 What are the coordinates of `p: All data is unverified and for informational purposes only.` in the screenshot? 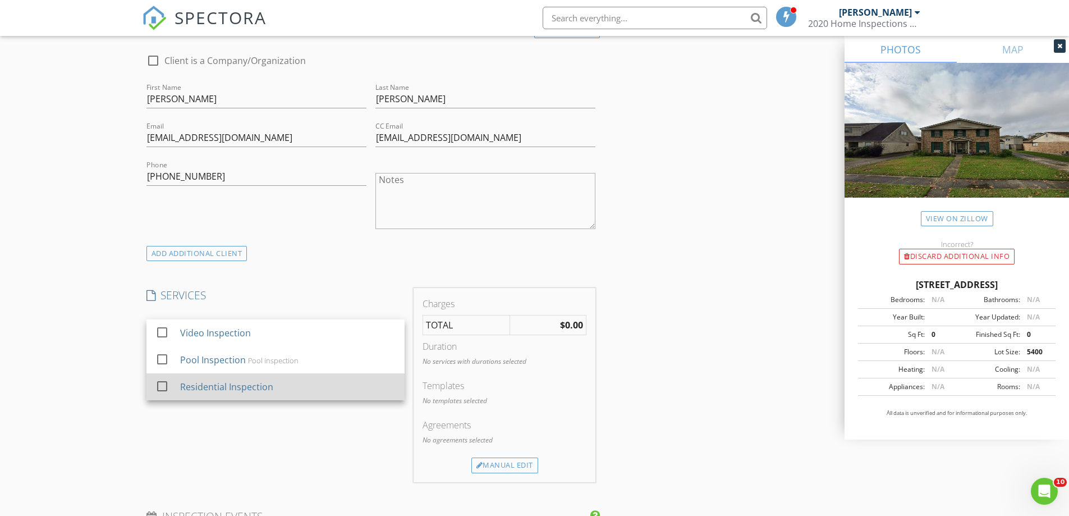 It's located at (957, 413).